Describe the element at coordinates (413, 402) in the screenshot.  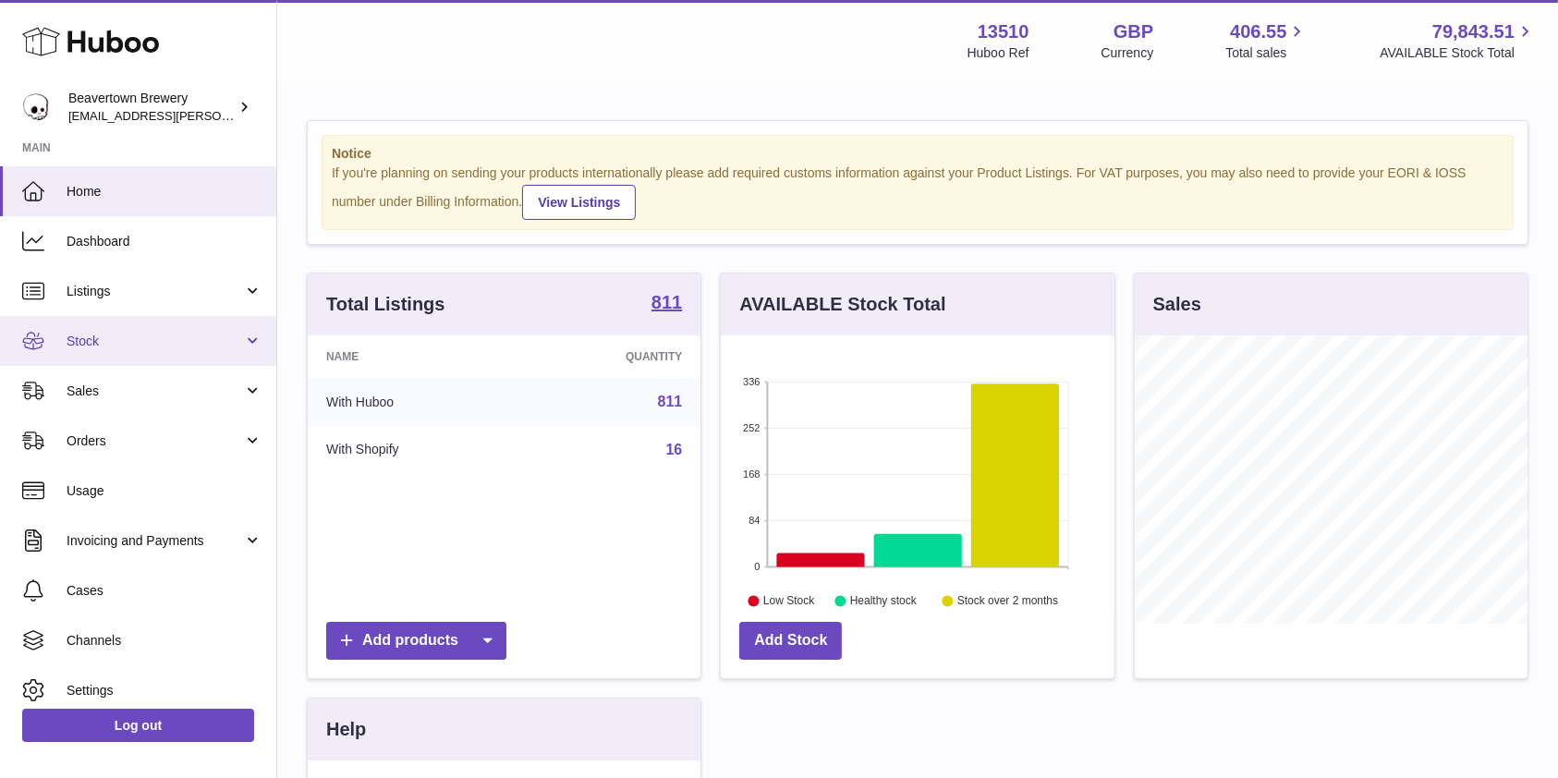
I see `td: With Huboo` at that location.